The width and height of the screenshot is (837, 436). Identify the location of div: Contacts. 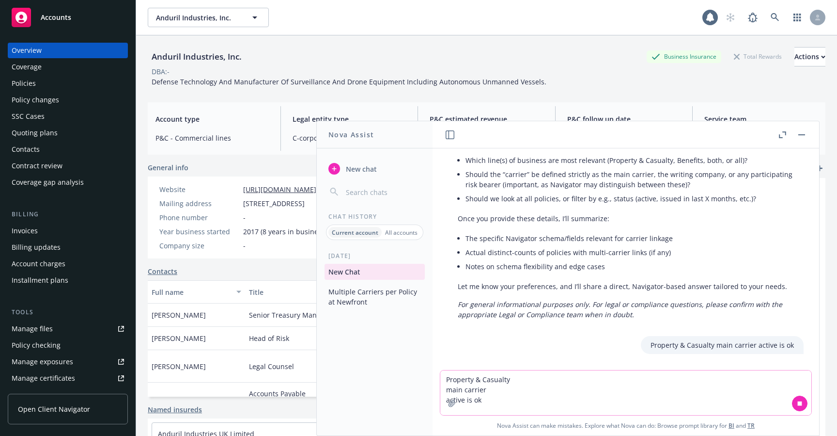
(26, 149).